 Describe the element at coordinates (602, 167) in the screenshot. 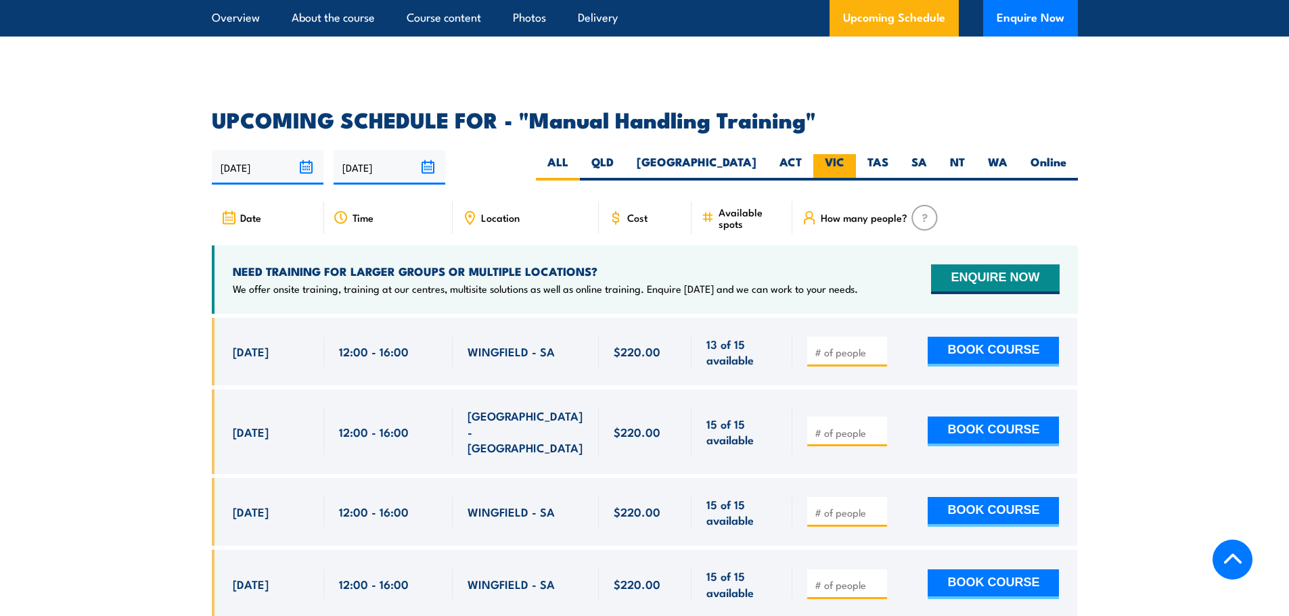

I see `label: QLD` at that location.